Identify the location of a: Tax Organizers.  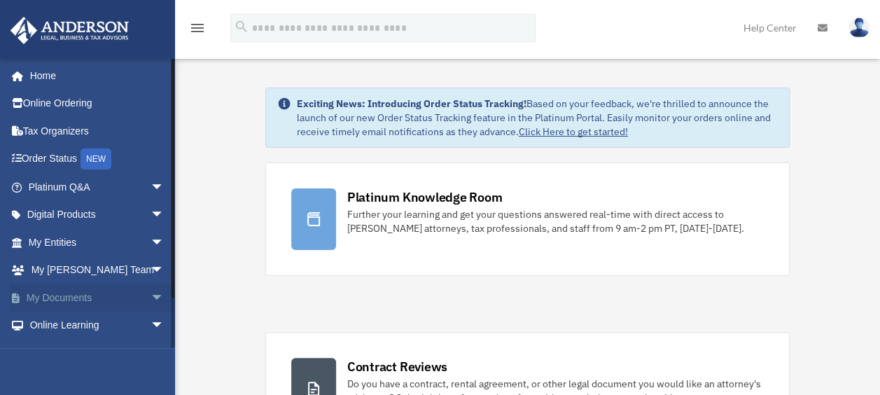
(97, 131).